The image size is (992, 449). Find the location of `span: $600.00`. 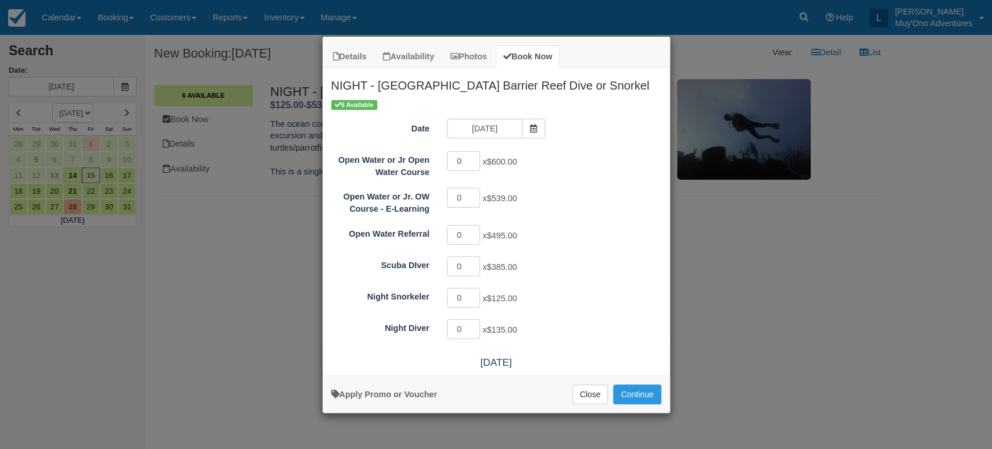

span: $600.00 is located at coordinates (502, 162).